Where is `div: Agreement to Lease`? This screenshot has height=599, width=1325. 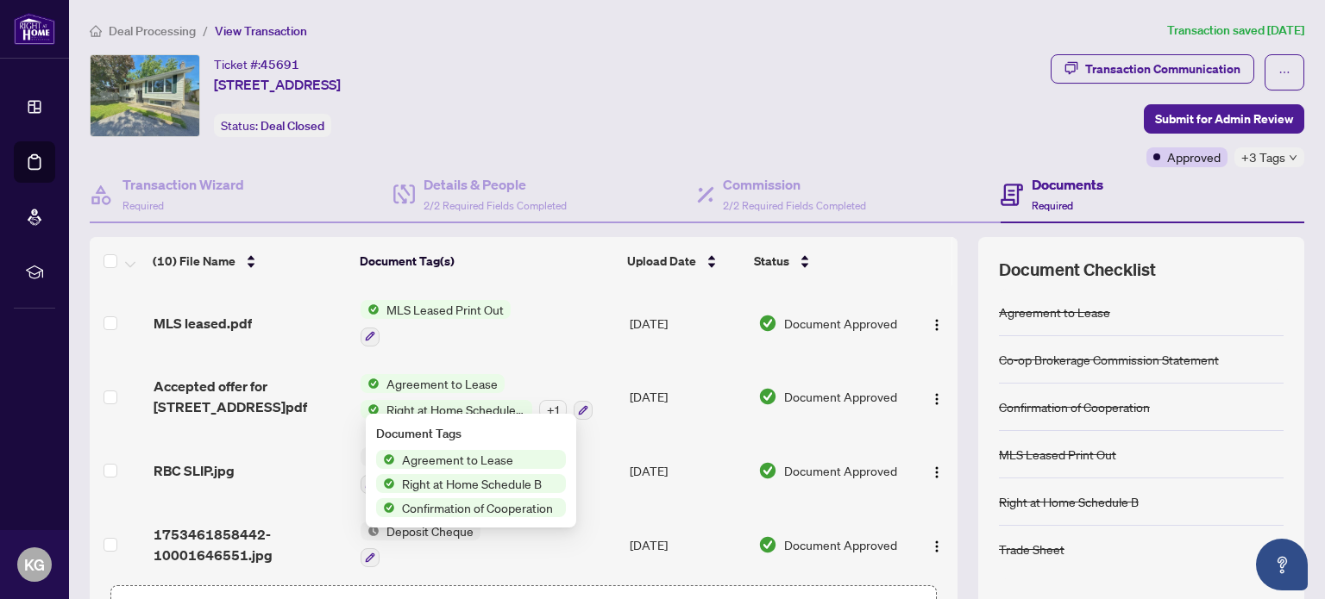
div: Agreement to Lease is located at coordinates (1054, 312).